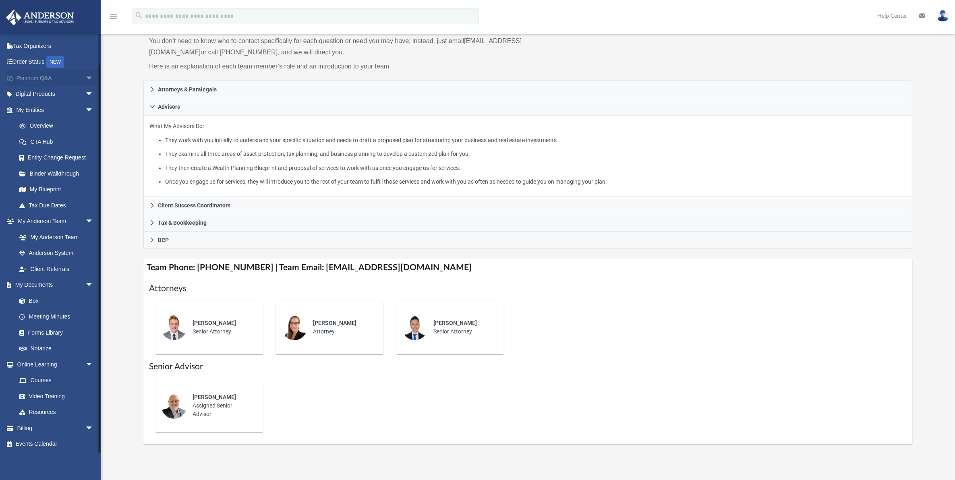 Image resolution: width=955 pixels, height=480 pixels. Describe the element at coordinates (222, 405) in the screenshot. I see `div: Assigned Senior Advisor` at that location.